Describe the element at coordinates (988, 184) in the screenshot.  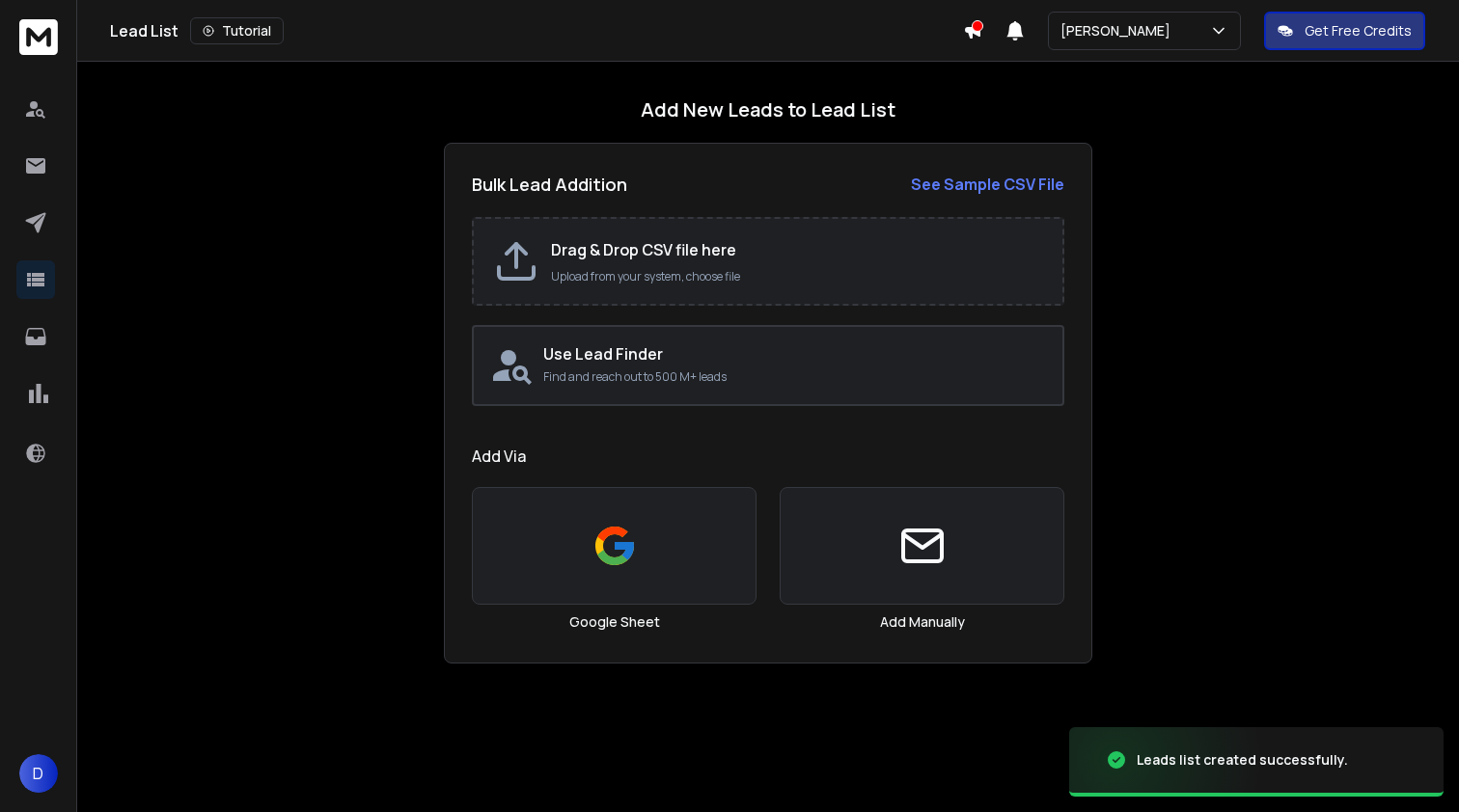
I see `a: See Sample CSV File` at that location.